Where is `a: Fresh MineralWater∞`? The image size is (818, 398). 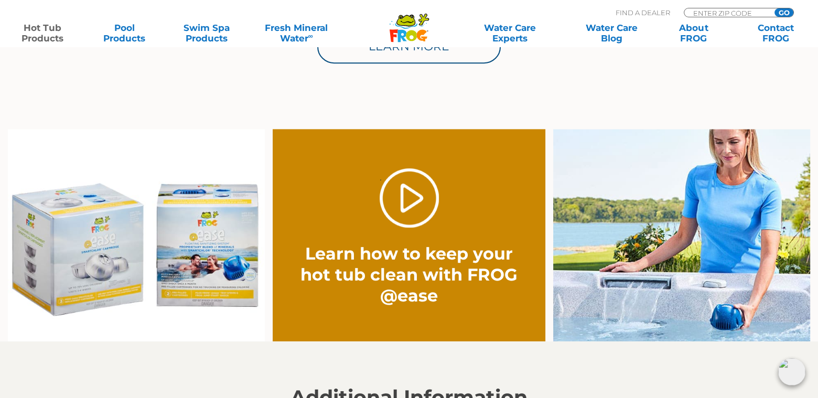
a: Fresh MineralWater∞ is located at coordinates (296, 33).